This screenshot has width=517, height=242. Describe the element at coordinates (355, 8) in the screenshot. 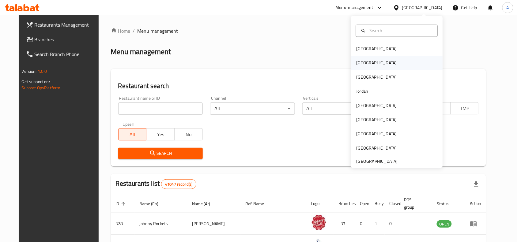

I see `div: Menu-management` at that location.